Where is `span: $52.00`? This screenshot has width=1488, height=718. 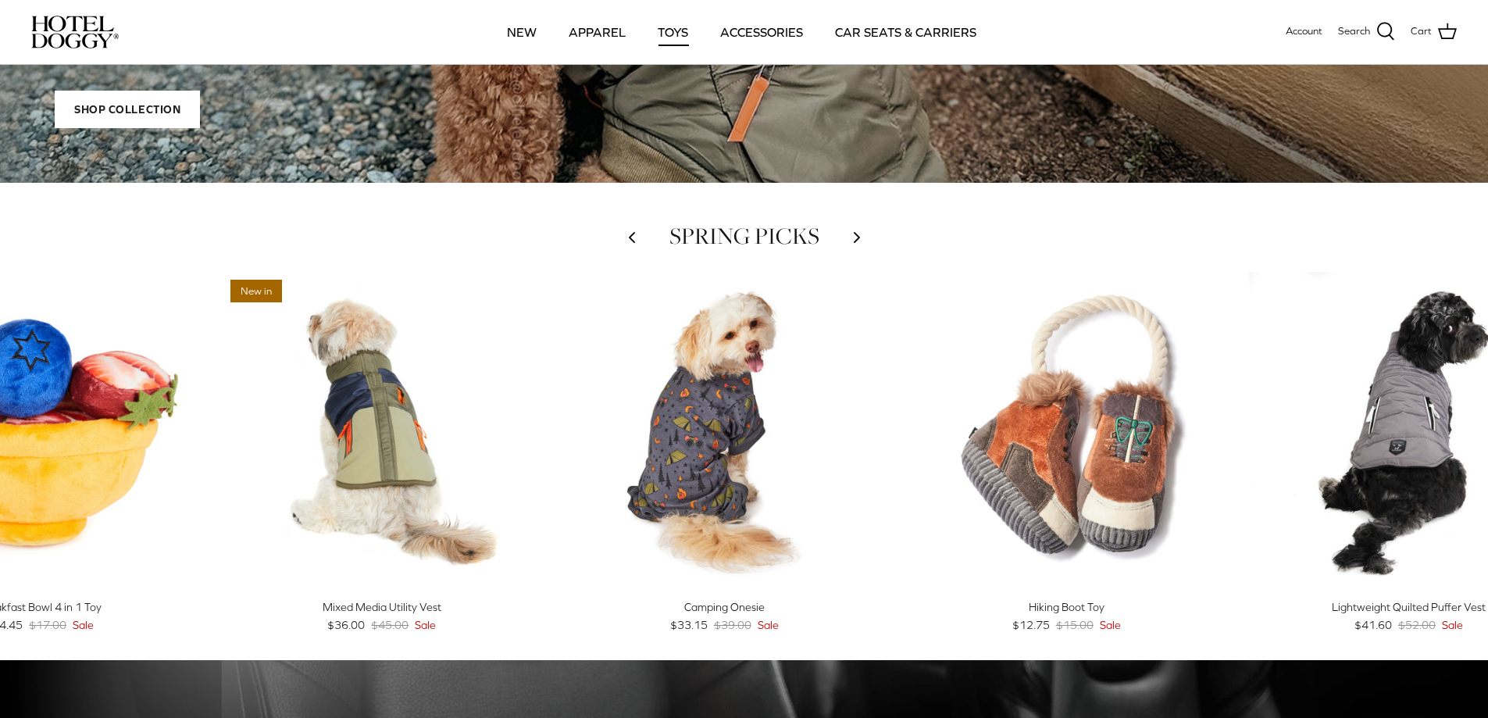
span: $52.00 is located at coordinates (1417, 625).